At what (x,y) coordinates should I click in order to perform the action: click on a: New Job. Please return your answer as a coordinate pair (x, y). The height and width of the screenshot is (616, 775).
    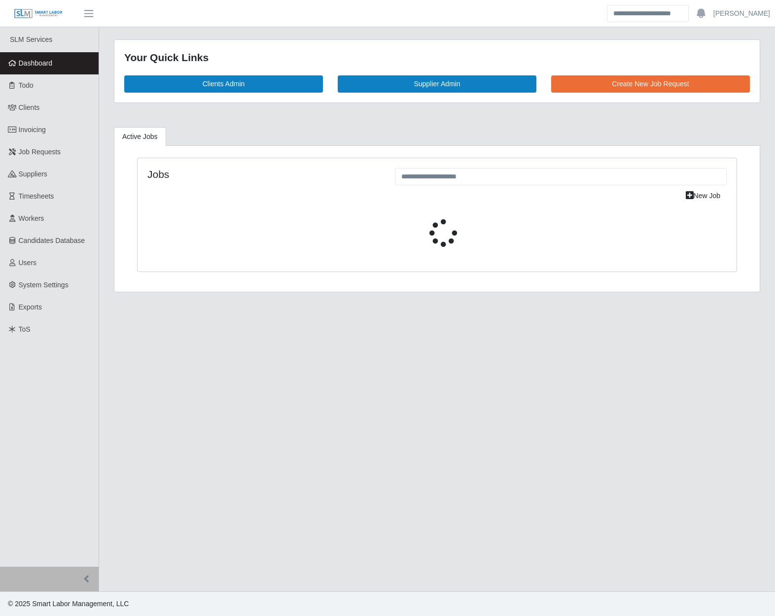
    Looking at the image, I should click on (703, 196).